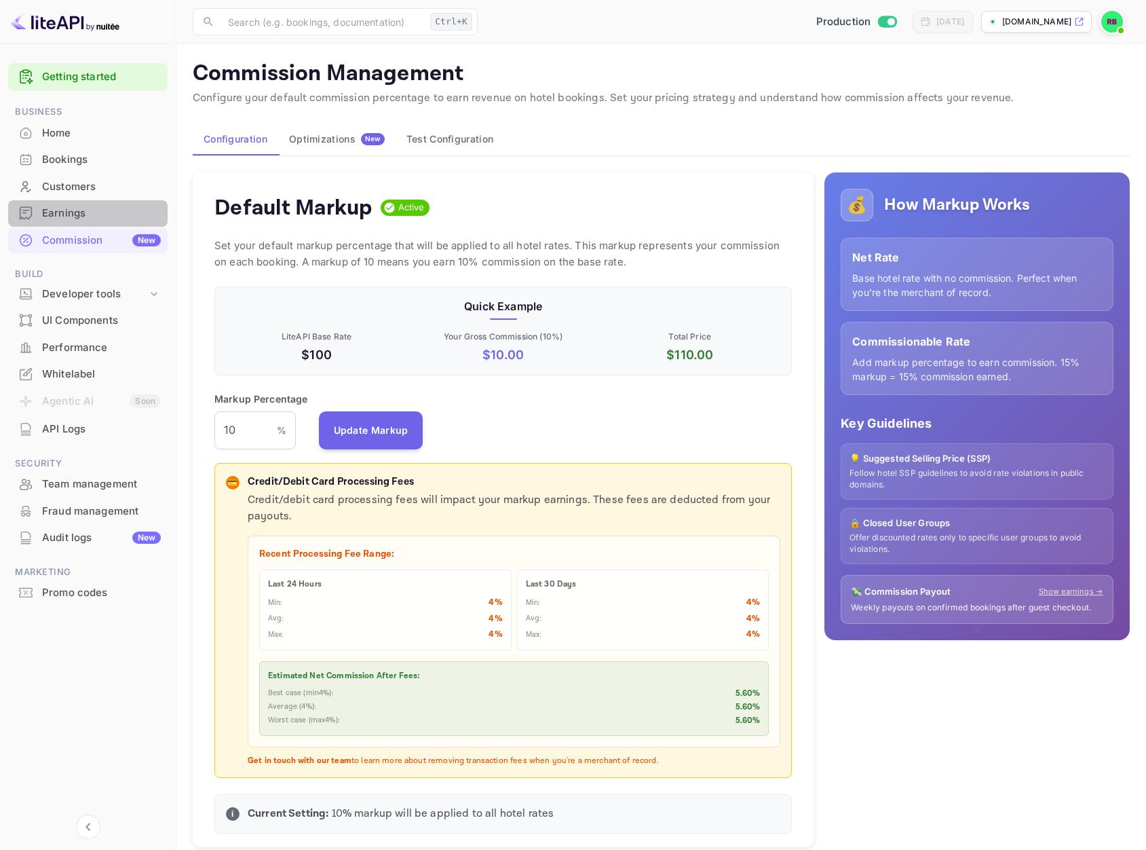 Image resolution: width=1146 pixels, height=850 pixels. I want to click on button: Collapse navigation, so click(88, 826).